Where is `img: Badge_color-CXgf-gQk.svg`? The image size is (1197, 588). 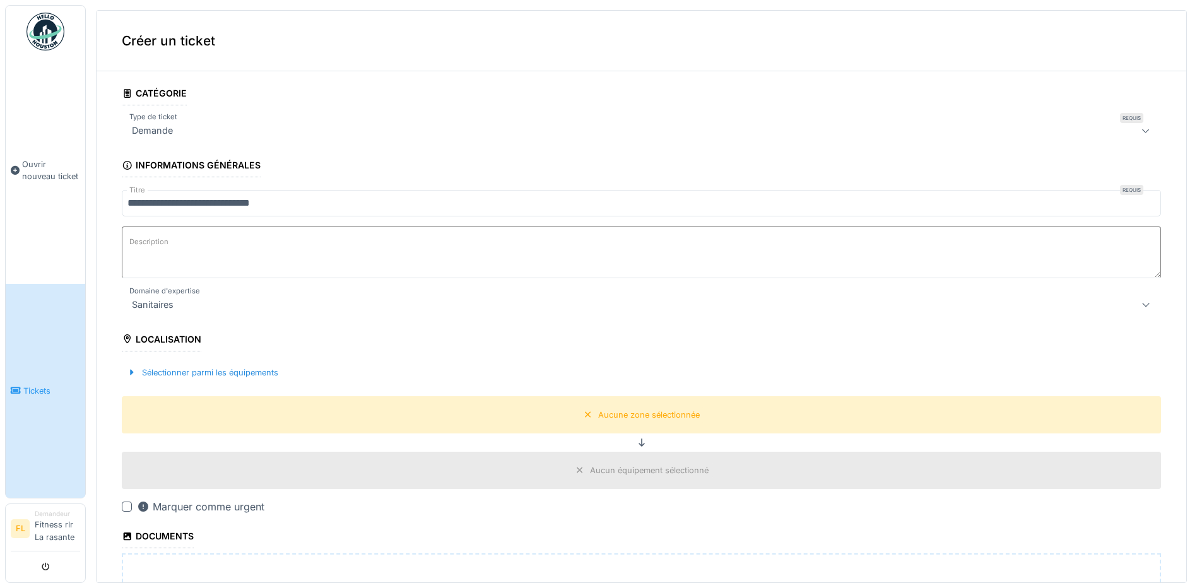
img: Badge_color-CXgf-gQk.svg is located at coordinates (45, 32).